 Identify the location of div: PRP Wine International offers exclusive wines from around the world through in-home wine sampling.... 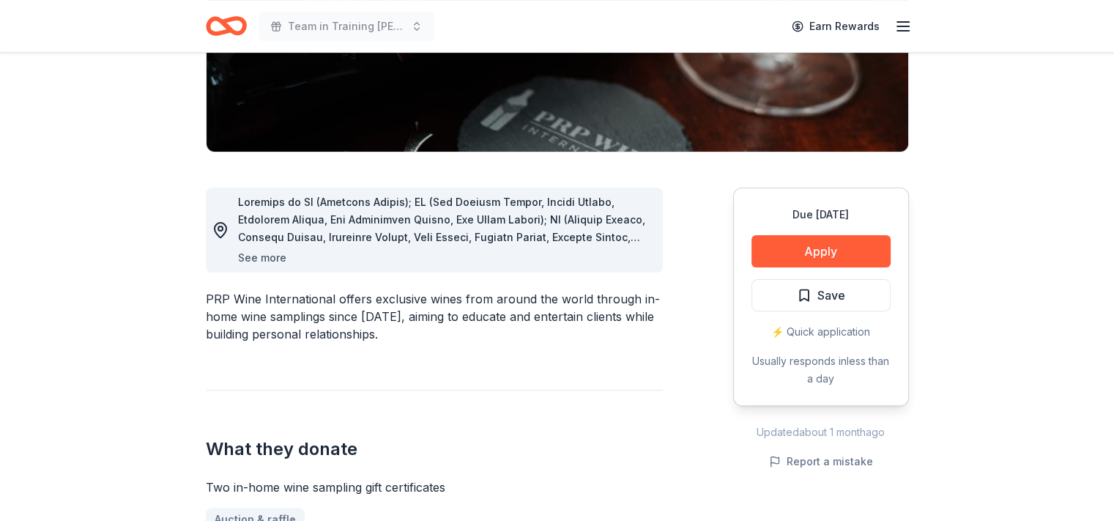
(434, 316).